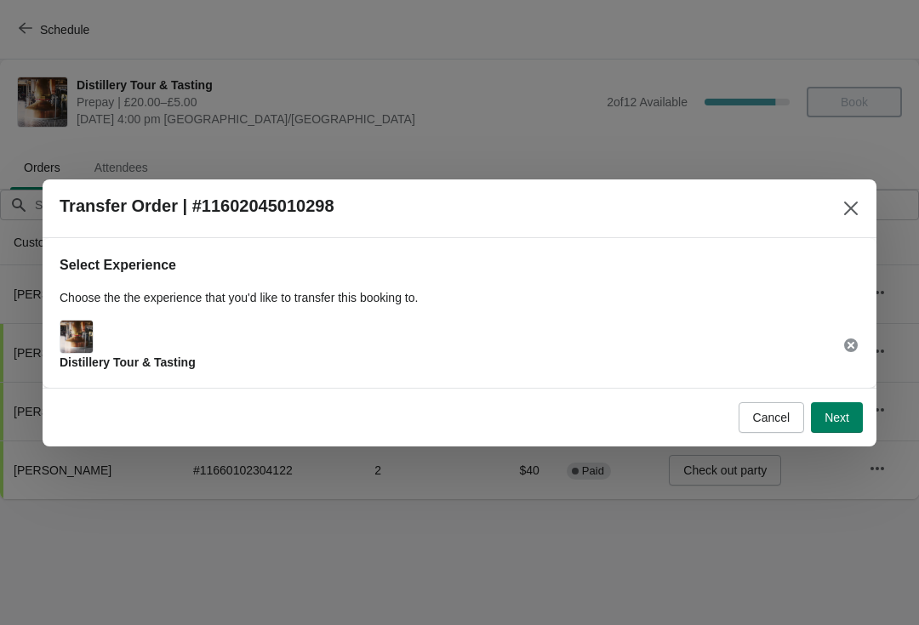 The height and width of the screenshot is (625, 919). Describe the element at coordinates (771, 418) in the screenshot. I see `button: Cancel` at that location.